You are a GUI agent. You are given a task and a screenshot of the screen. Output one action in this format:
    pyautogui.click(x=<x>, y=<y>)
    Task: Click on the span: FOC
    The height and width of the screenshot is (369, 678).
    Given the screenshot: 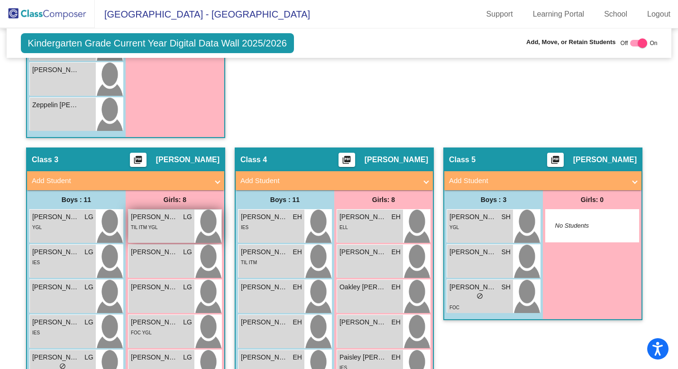 What is the action you would take?
    pyautogui.click(x=454, y=307)
    